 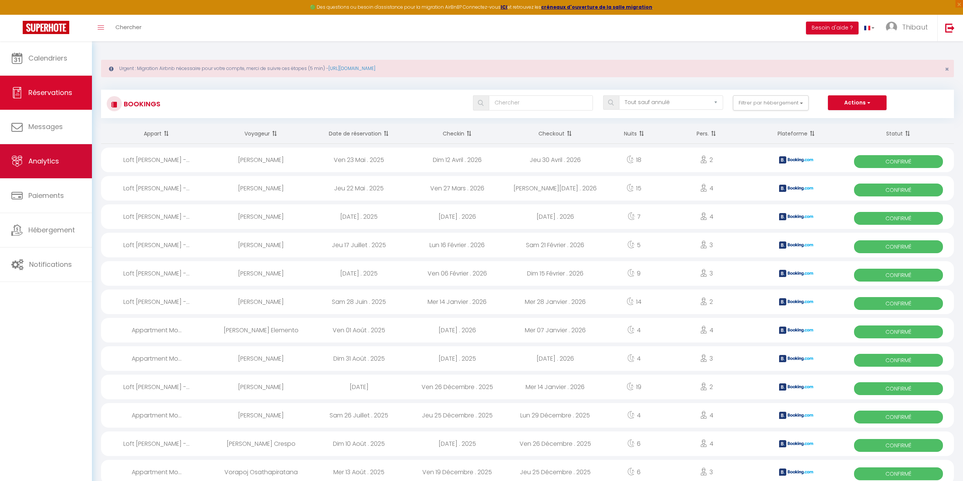 What do you see at coordinates (504, 7) in the screenshot?
I see `a: ICI` at bounding box center [504, 7].